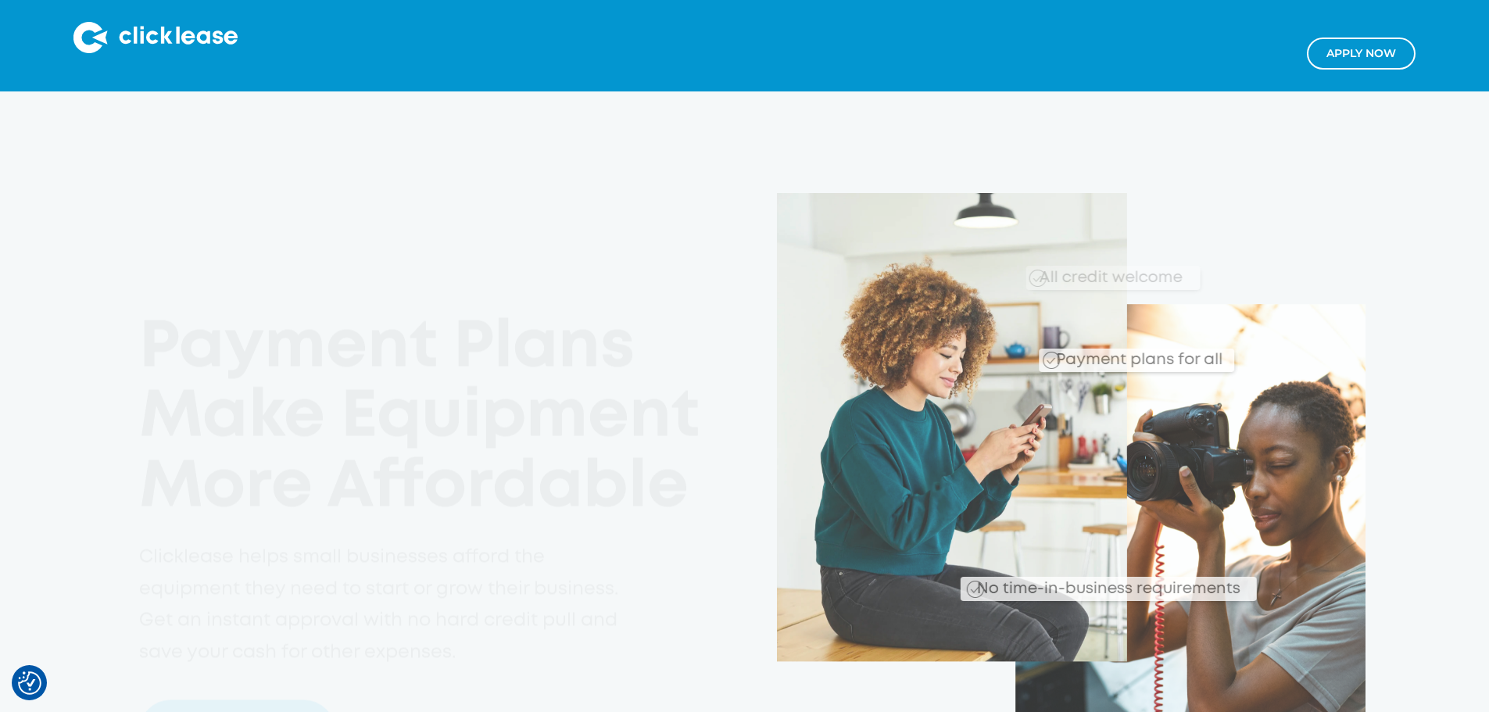 This screenshot has width=1489, height=712. What do you see at coordinates (1088, 273) in the screenshot?
I see `div: All credit welcome` at bounding box center [1088, 273].